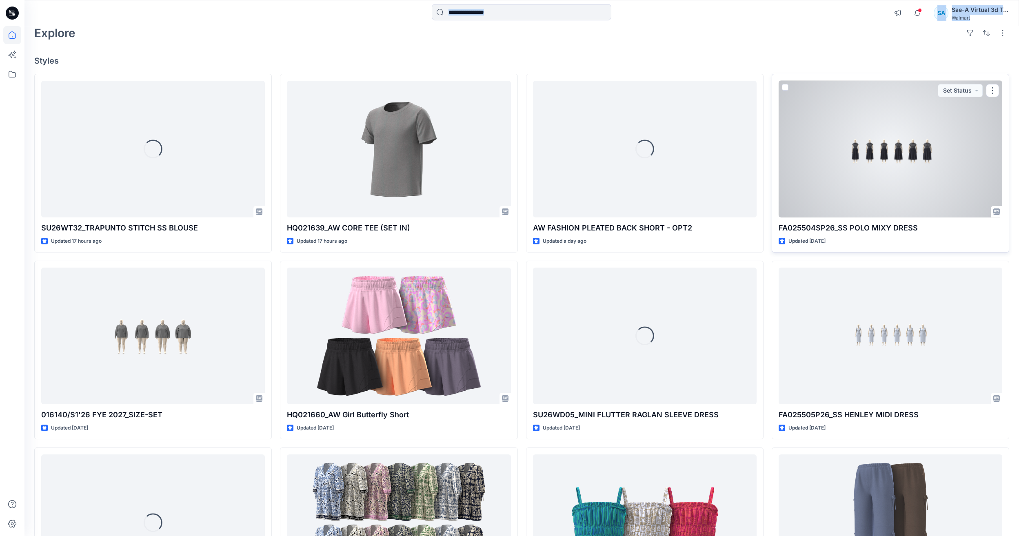 The image size is (1019, 536). I want to click on div: Sae-A Virtual 3d Team, so click(980, 10).